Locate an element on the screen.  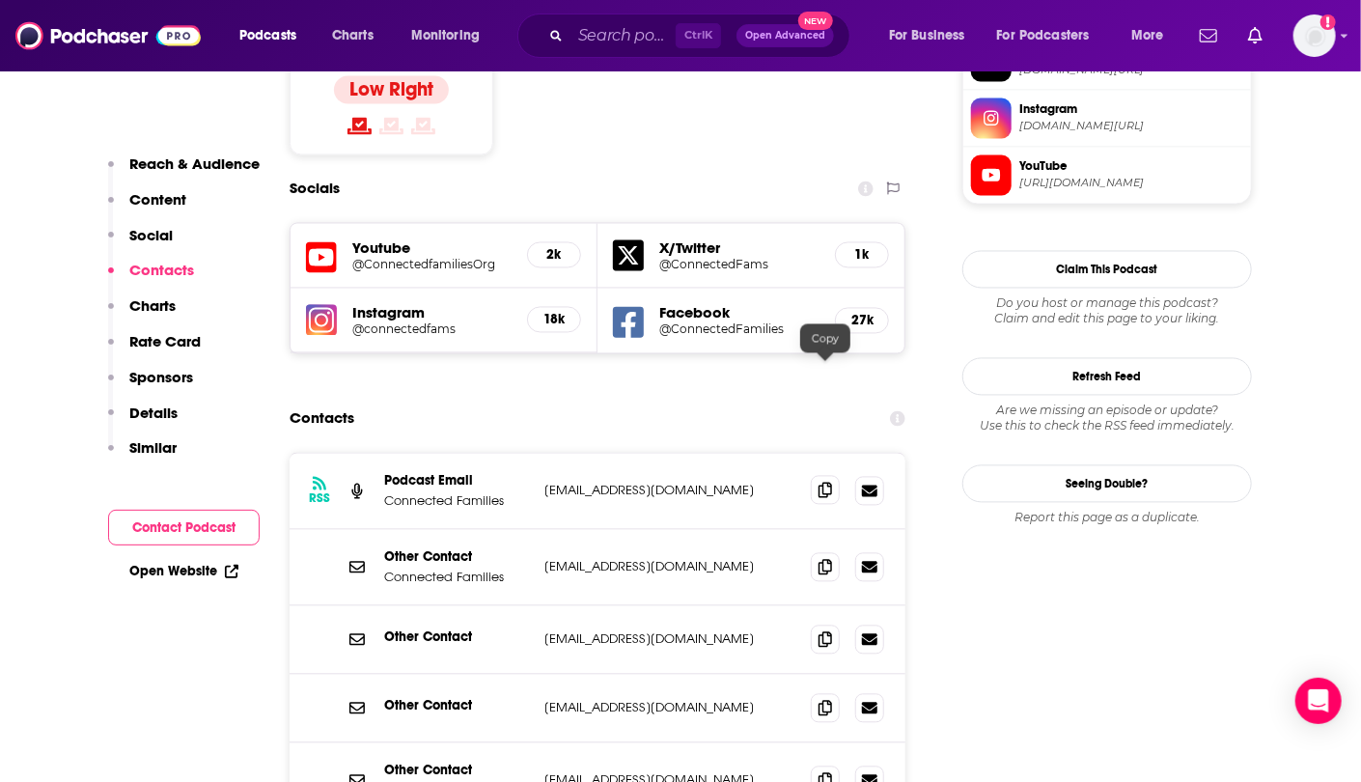
button: Rate Card is located at coordinates (154, 349).